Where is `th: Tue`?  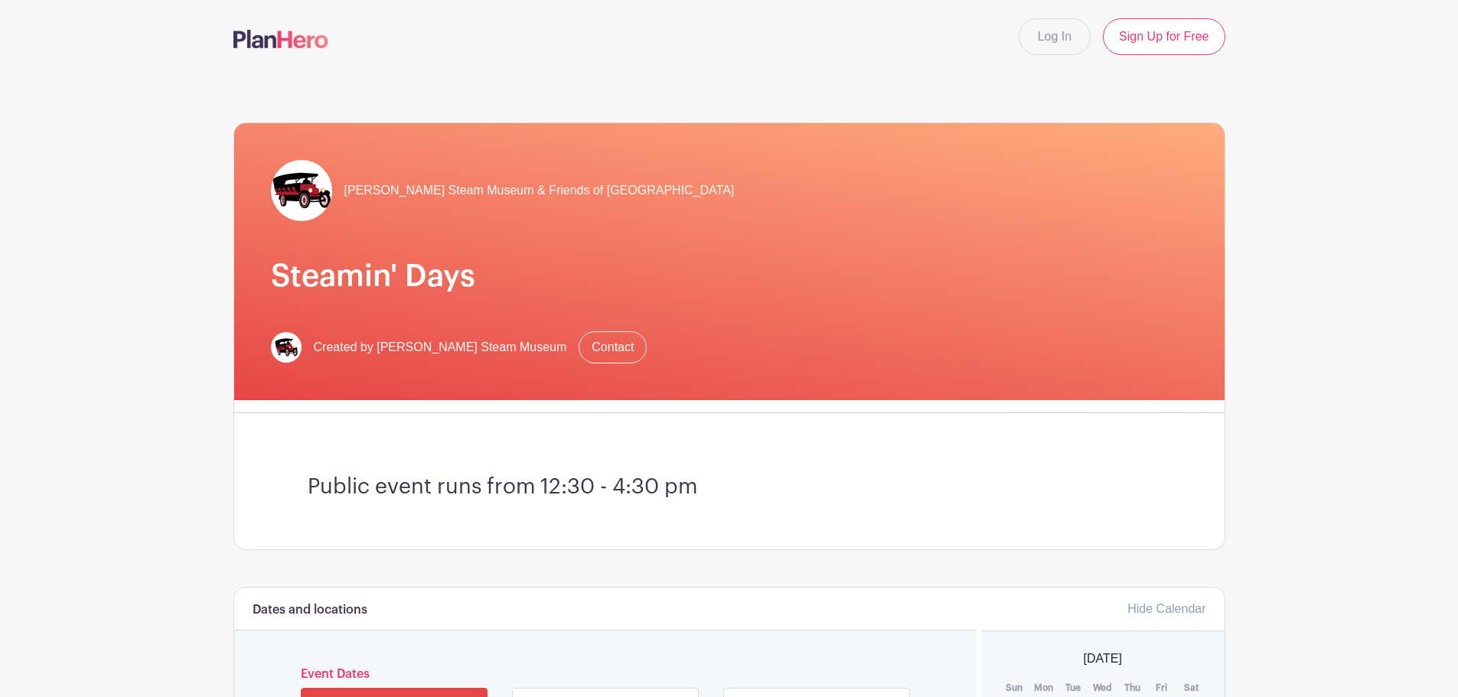
th: Tue is located at coordinates (1073, 688).